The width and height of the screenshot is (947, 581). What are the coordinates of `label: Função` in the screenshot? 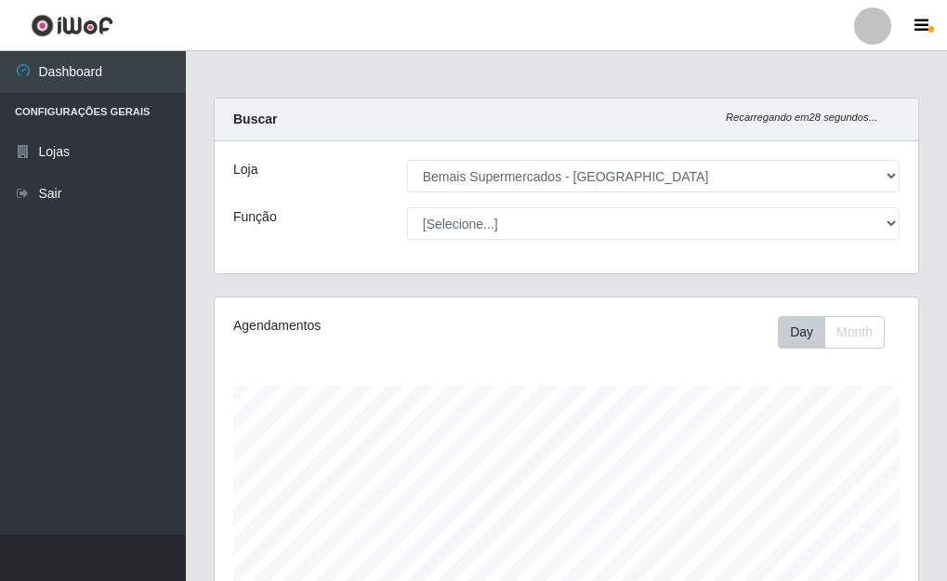 It's located at (255, 217).